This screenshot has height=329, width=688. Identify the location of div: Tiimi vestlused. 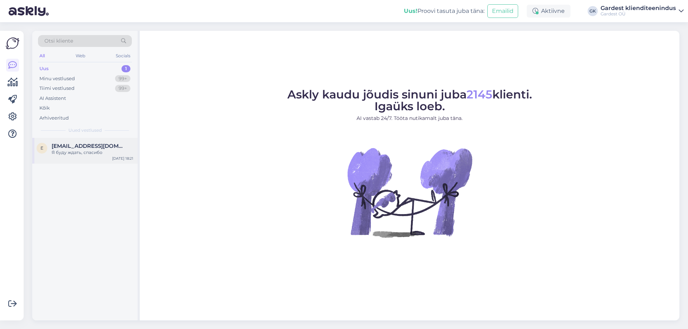
(57, 89).